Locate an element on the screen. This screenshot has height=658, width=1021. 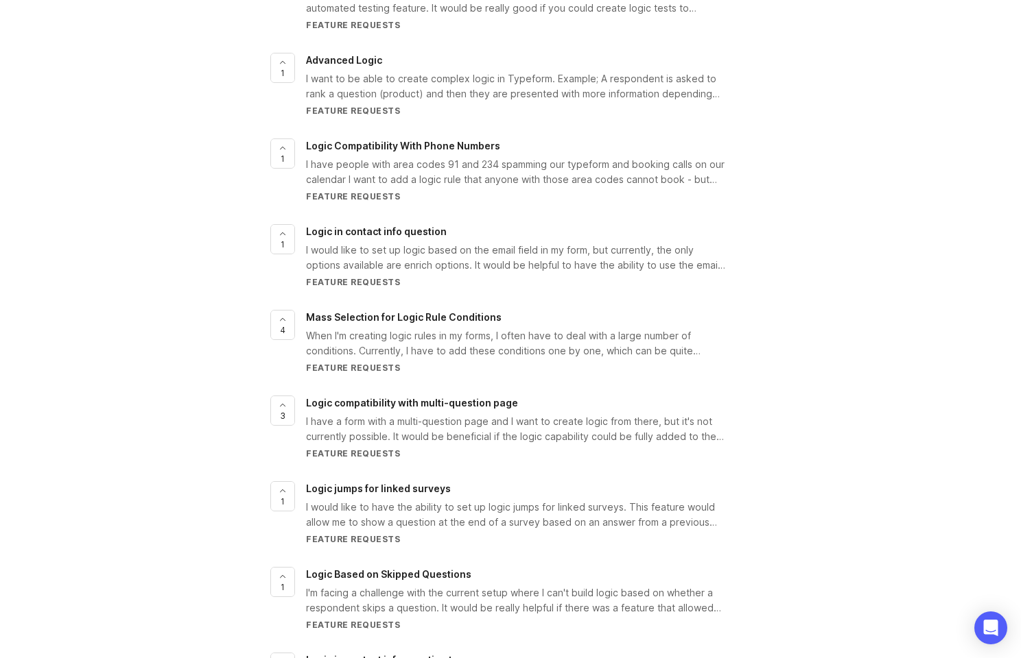
span: Logic Based on Skipped Questions is located at coordinates (388, 574).